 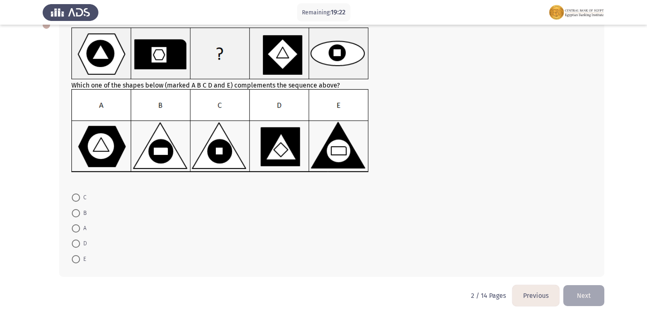 What do you see at coordinates (338, 12) in the screenshot?
I see `span: 19:22` at bounding box center [338, 12].